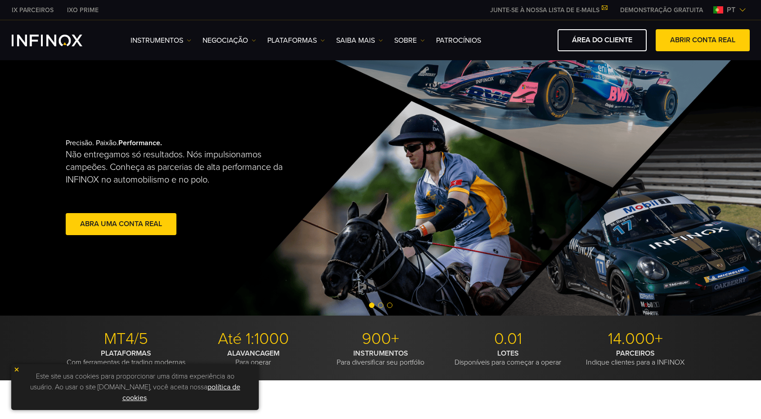 The height and width of the screenshot is (419, 761). I want to click on a: ÁREA DO CLIENTE, so click(602, 40).